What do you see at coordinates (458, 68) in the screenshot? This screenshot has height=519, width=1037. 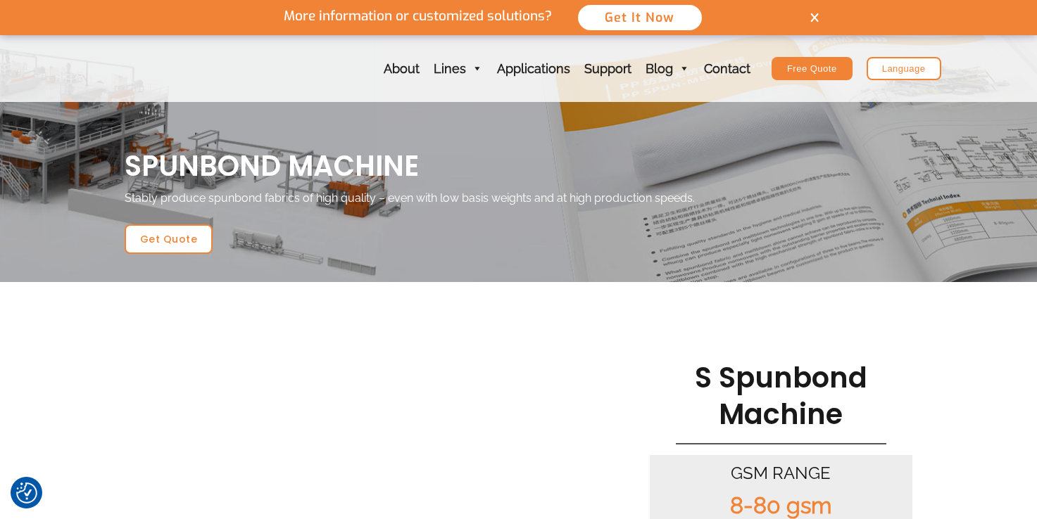 I see `a: Lines` at bounding box center [458, 68].